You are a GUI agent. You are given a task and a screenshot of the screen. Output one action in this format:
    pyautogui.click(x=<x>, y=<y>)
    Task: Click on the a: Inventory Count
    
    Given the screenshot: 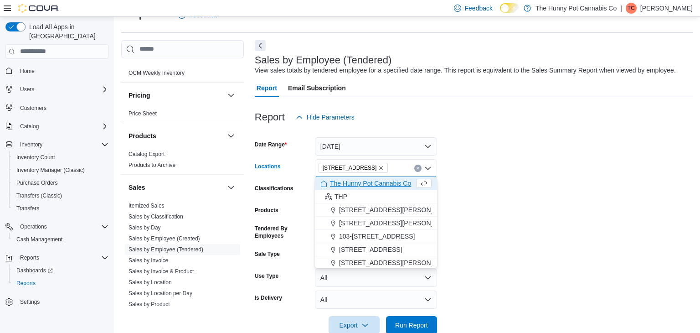 What is the action you would take?
    pyautogui.click(x=36, y=157)
    